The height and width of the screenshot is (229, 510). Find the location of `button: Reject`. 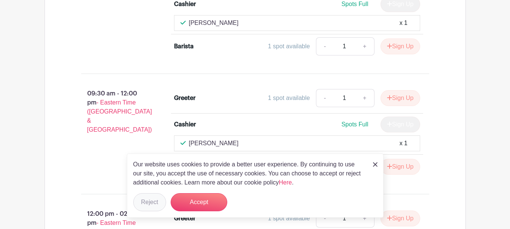

button: Reject is located at coordinates (149, 202).